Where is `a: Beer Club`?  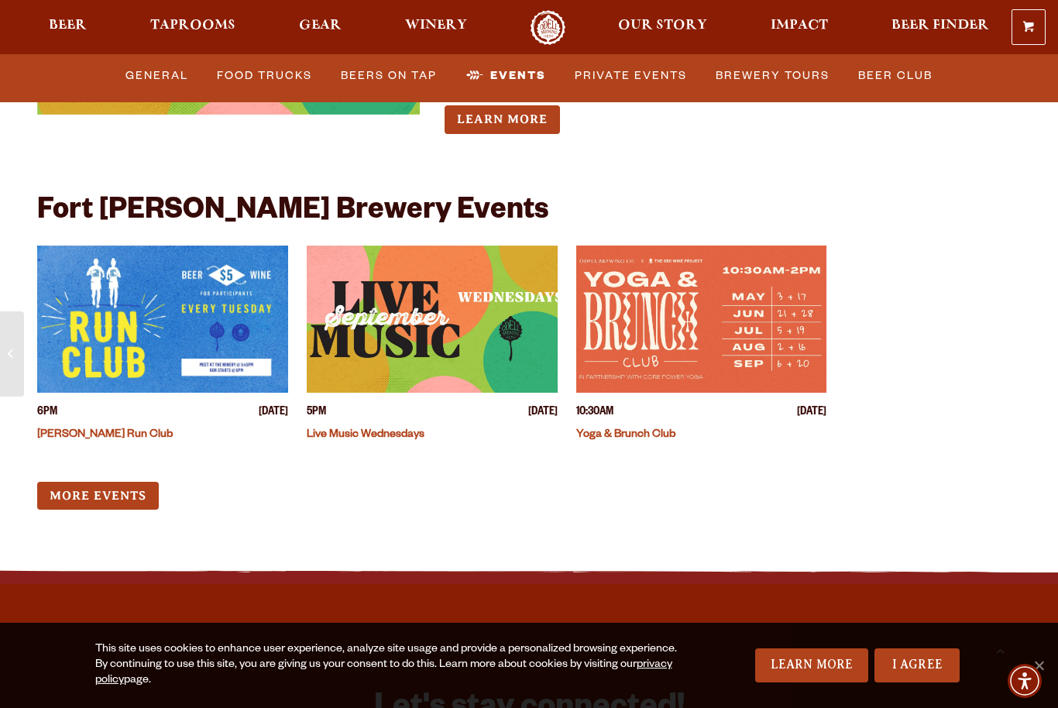
a: Beer Club is located at coordinates (895, 76).